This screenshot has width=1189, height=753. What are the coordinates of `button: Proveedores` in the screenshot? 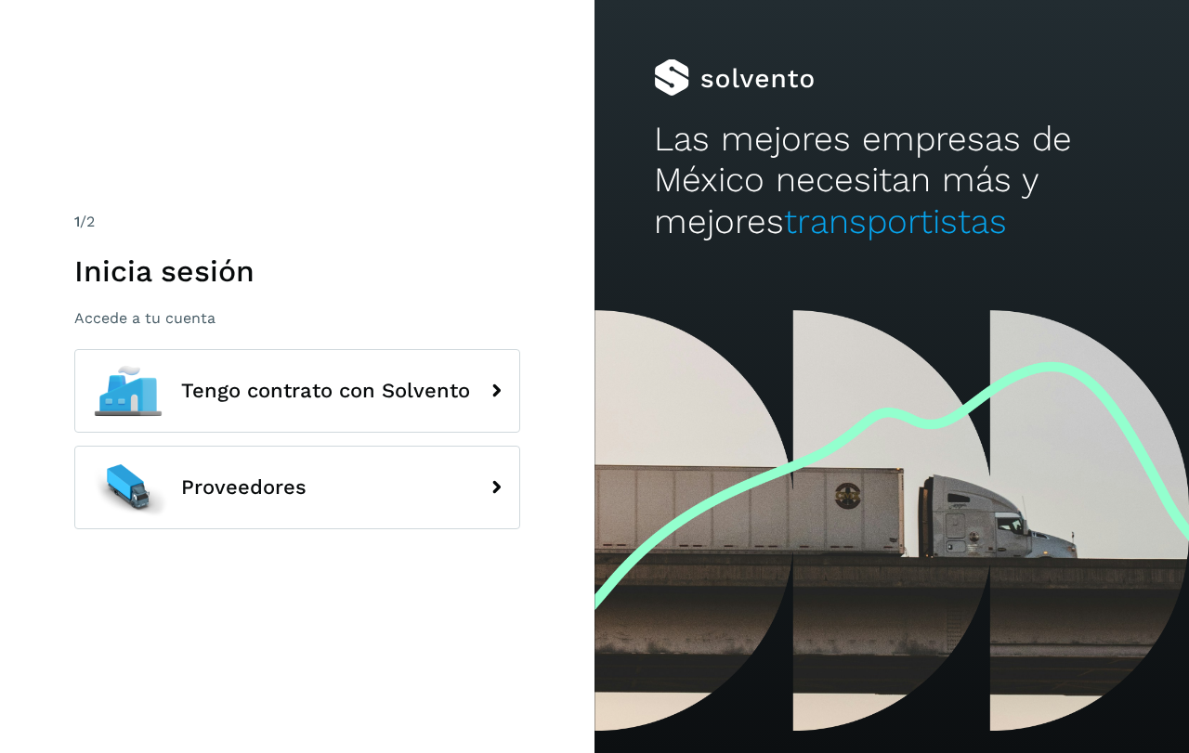 It's located at (297, 488).